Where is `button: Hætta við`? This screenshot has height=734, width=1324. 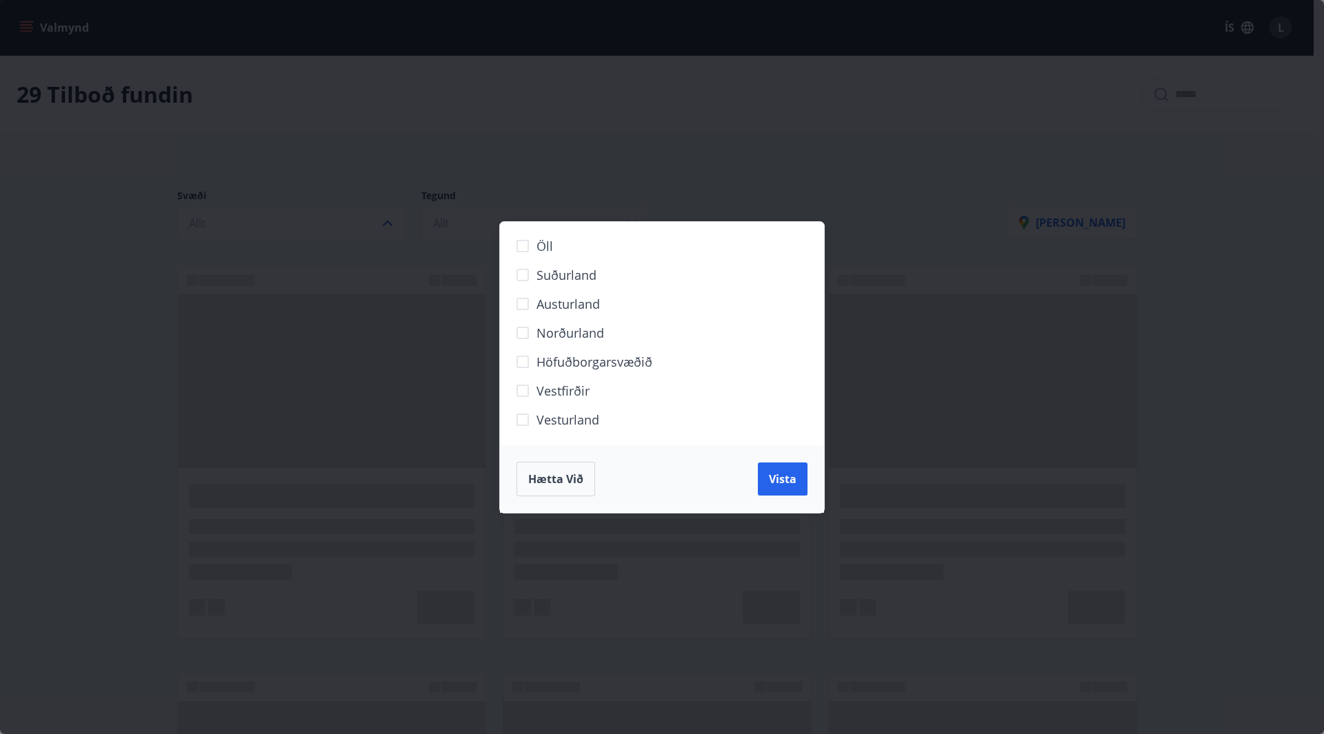
button: Hætta við is located at coordinates (556, 479).